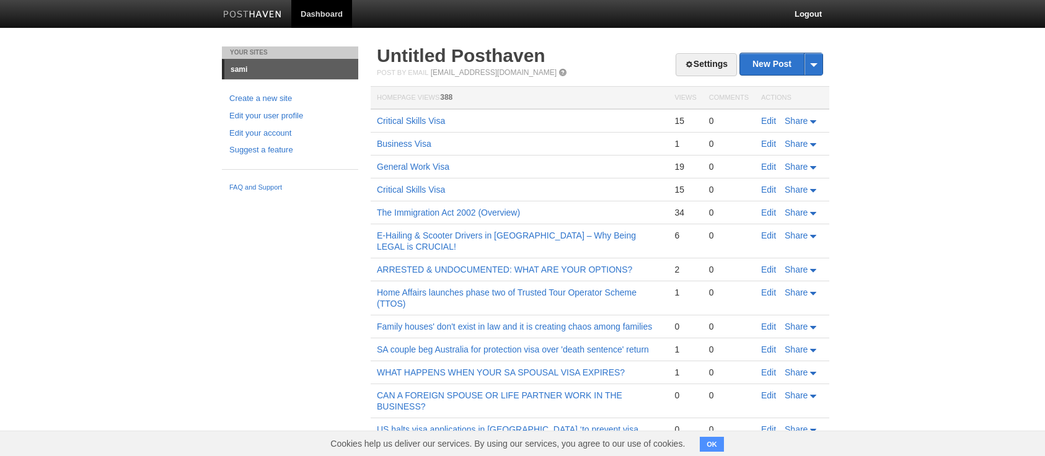 The width and height of the screenshot is (1045, 456). Describe the element at coordinates (290, 116) in the screenshot. I see `a: Edit your user profile` at that location.